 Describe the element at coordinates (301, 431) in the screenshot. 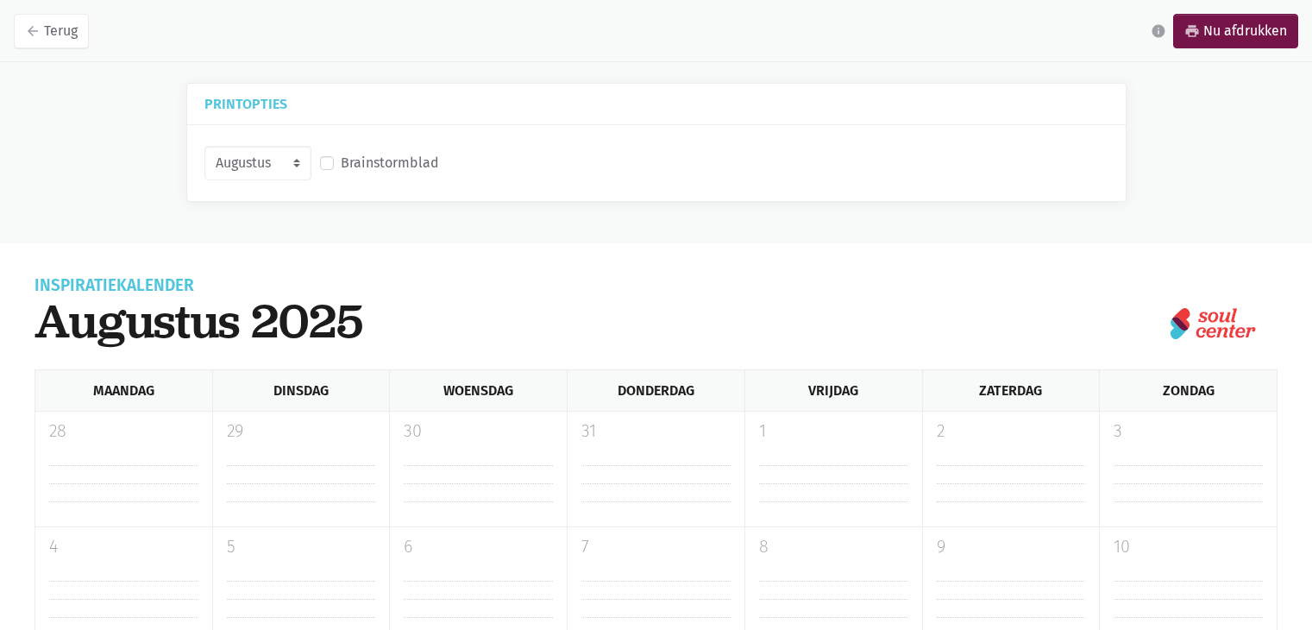

I see `p: 29` at that location.